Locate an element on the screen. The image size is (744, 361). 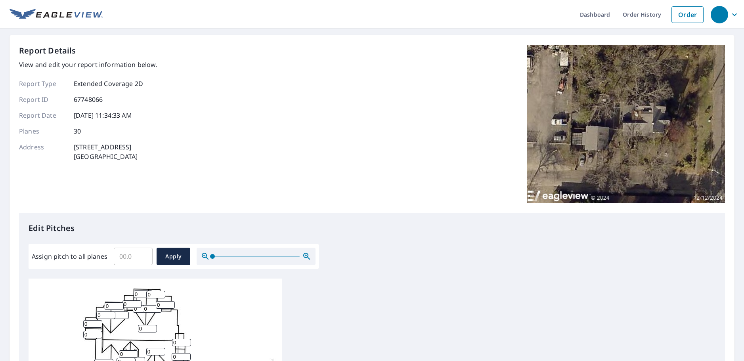
p: Report Details is located at coordinates (48, 51).